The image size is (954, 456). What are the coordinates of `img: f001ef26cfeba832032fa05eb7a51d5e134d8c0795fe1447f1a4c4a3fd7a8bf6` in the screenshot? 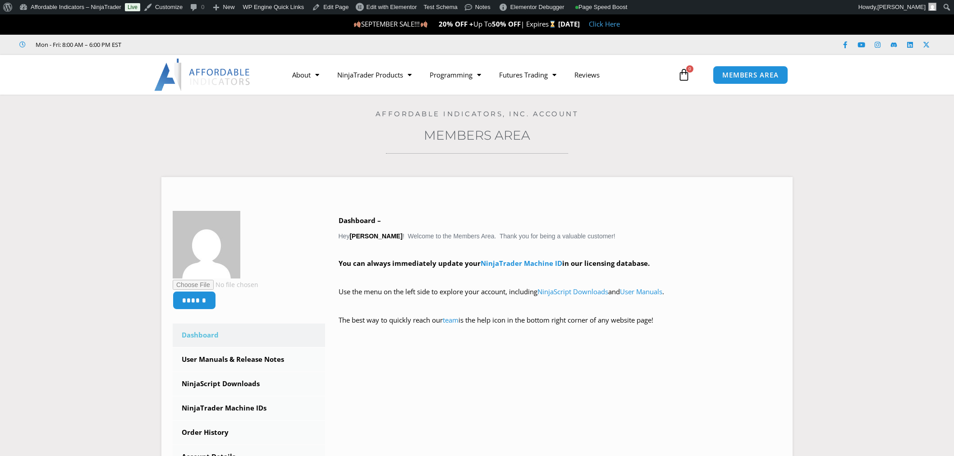 It's located at (206, 245).